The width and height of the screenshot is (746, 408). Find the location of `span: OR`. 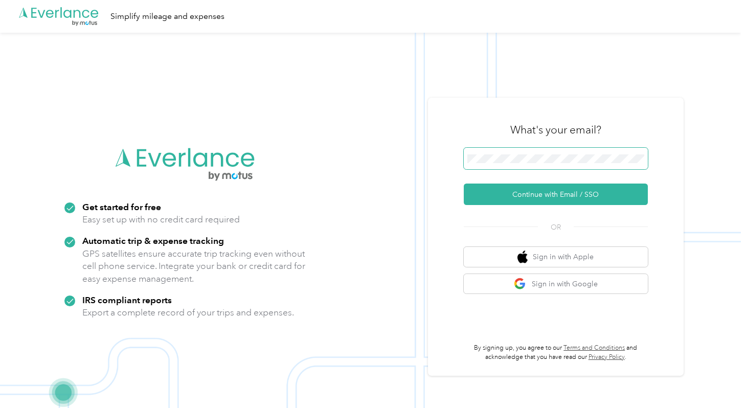

span: OR is located at coordinates (556, 227).